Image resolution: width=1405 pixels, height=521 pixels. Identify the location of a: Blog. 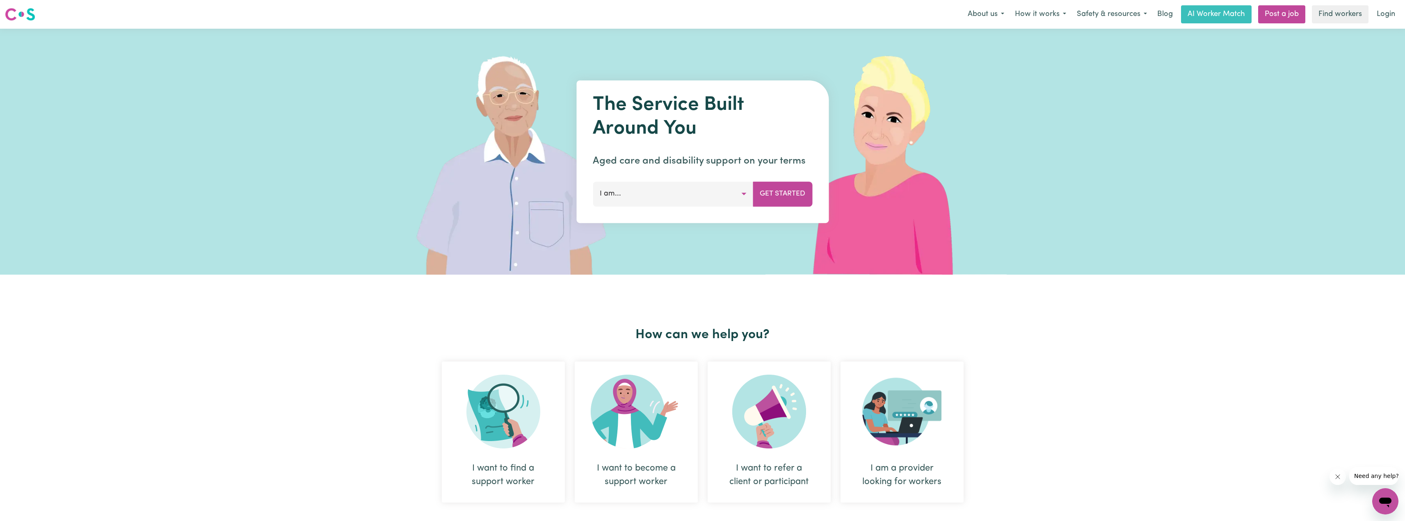
(1165, 14).